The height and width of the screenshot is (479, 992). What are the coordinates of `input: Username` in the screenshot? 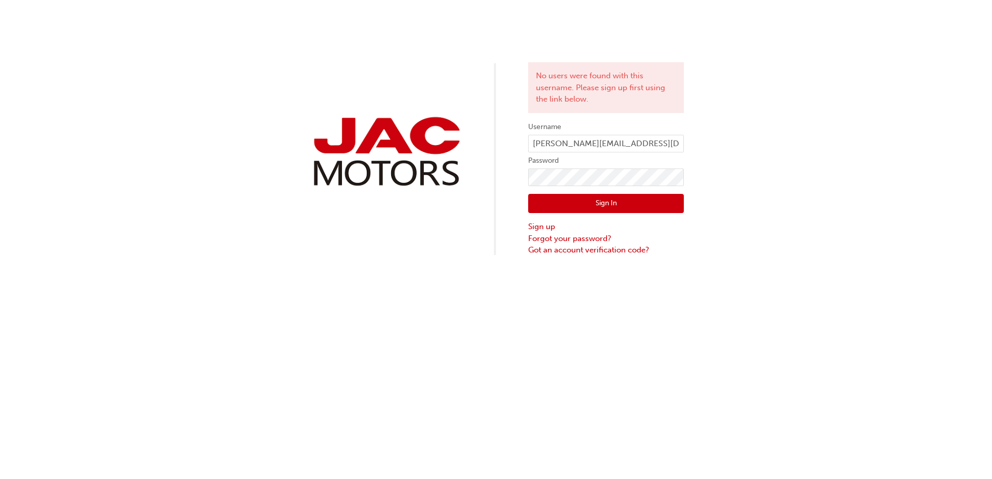 It's located at (606, 144).